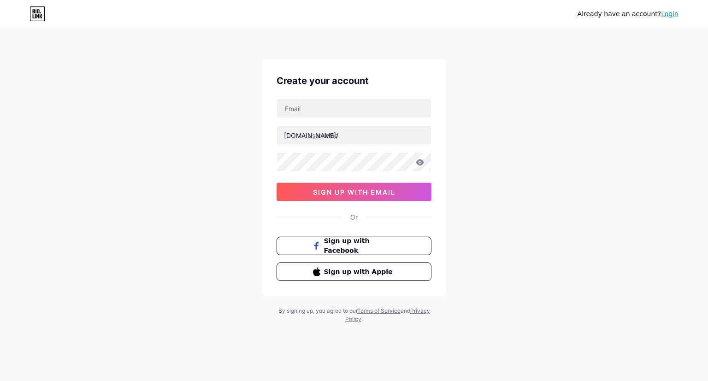  What do you see at coordinates (354, 108) in the screenshot?
I see `input: Email` at bounding box center [354, 108].